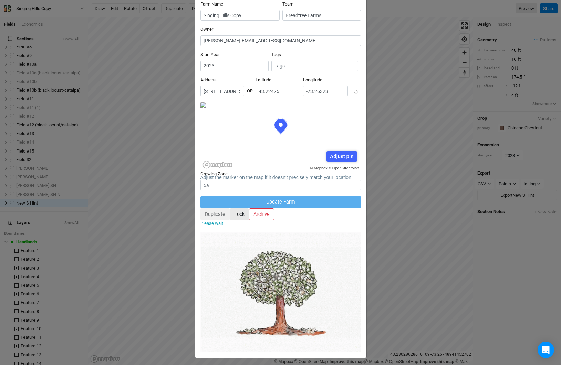 This screenshot has height=365, width=561. I want to click on img: Loading gif, so click(281, 292).